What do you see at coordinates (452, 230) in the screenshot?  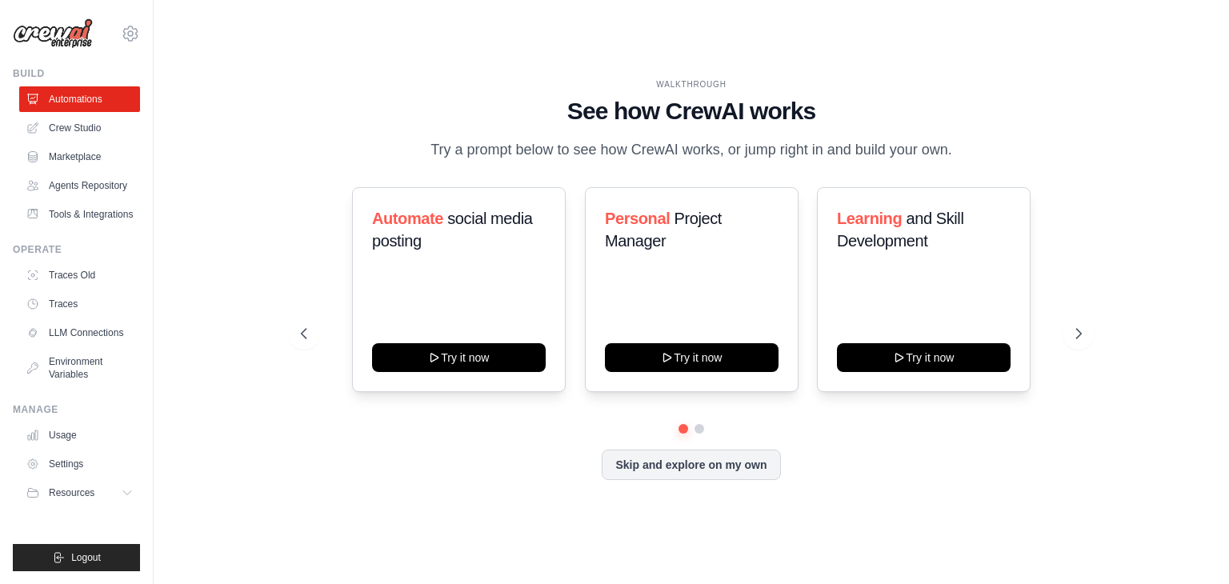 I see `span: social media posting` at bounding box center [452, 230].